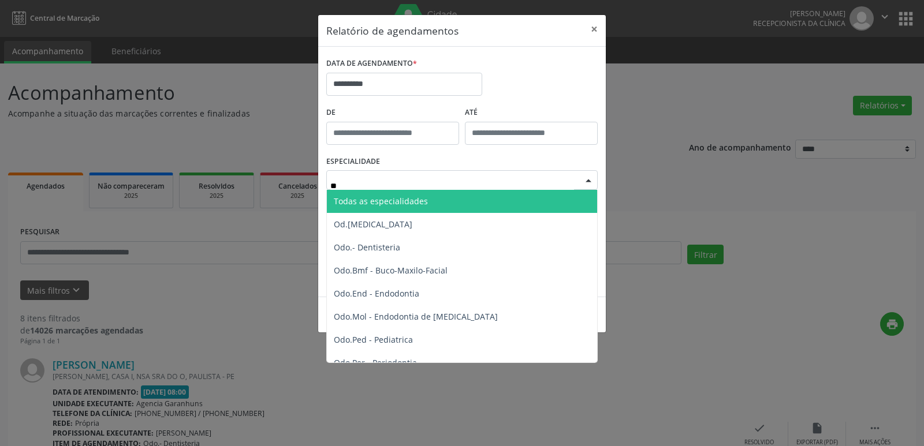 The width and height of the screenshot is (924, 446). Describe the element at coordinates (594, 29) in the screenshot. I see `button: Close` at that location.